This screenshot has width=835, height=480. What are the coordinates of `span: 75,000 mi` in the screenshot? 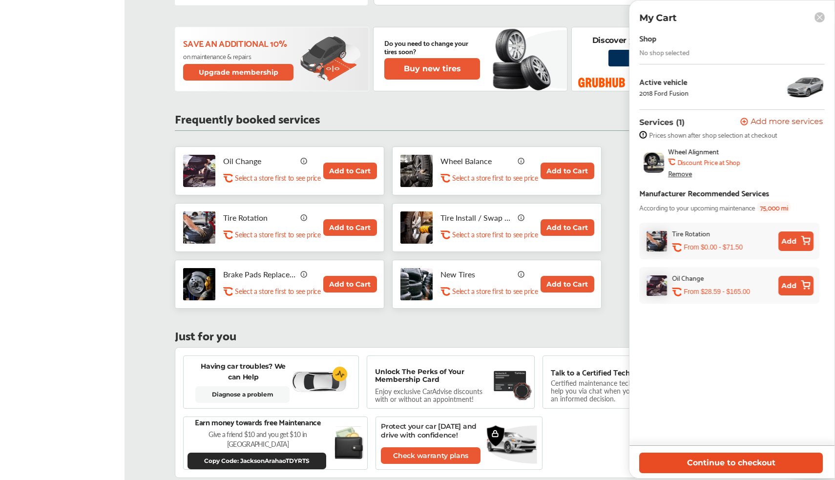 It's located at (774, 207).